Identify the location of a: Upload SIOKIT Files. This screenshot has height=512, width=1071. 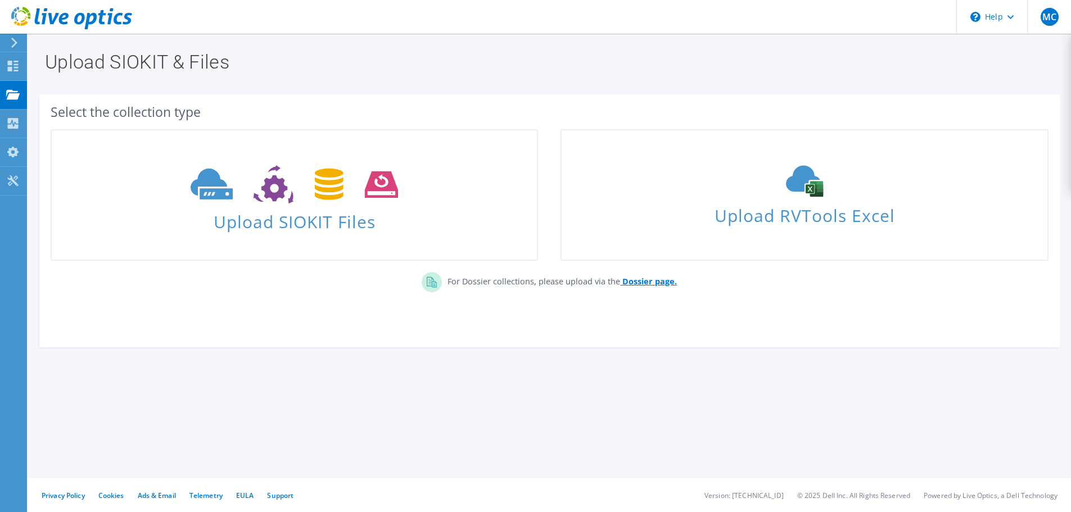
(294, 195).